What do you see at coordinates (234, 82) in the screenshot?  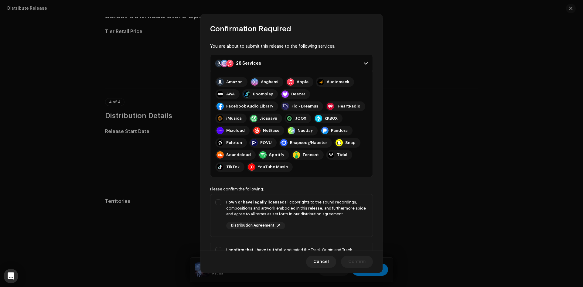 I see `div: Amazon` at bounding box center [234, 82].